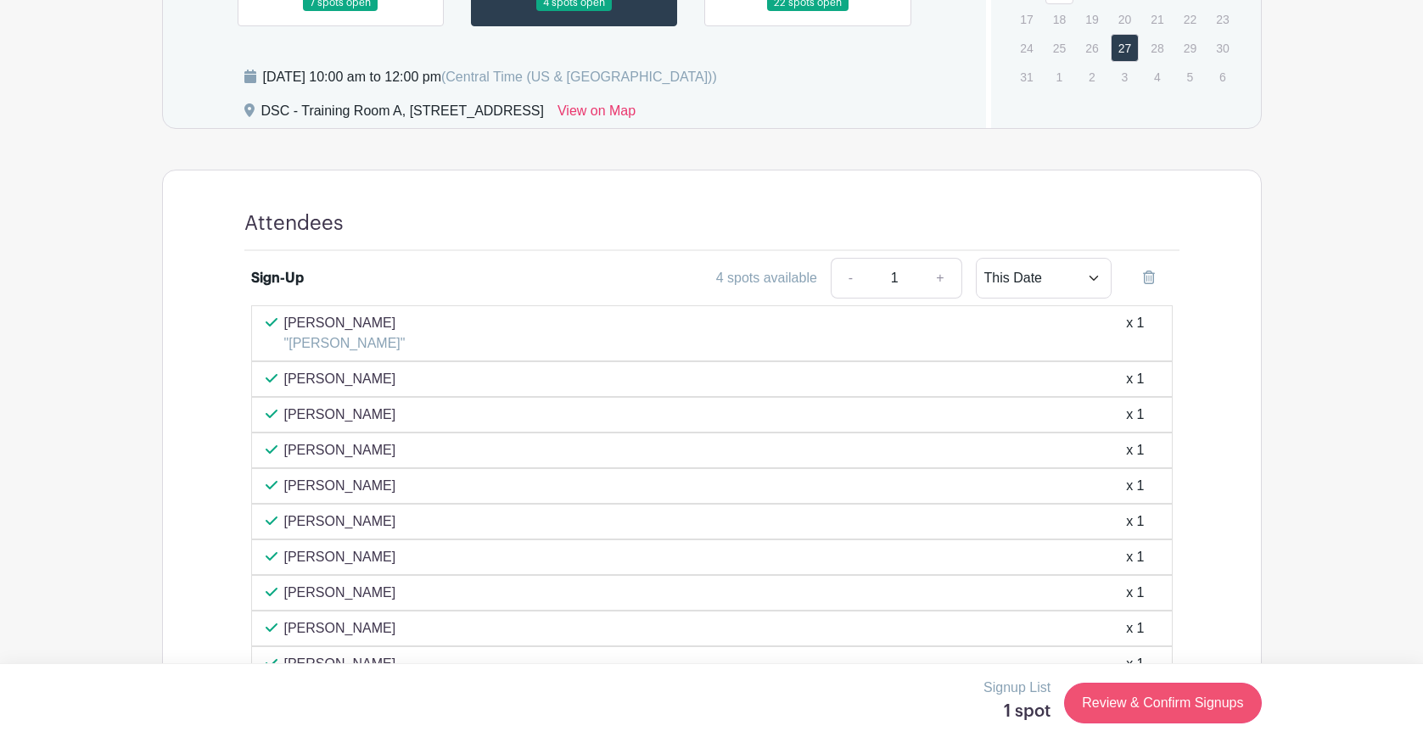 The image size is (1423, 748). I want to click on p: 22, so click(1189, 19).